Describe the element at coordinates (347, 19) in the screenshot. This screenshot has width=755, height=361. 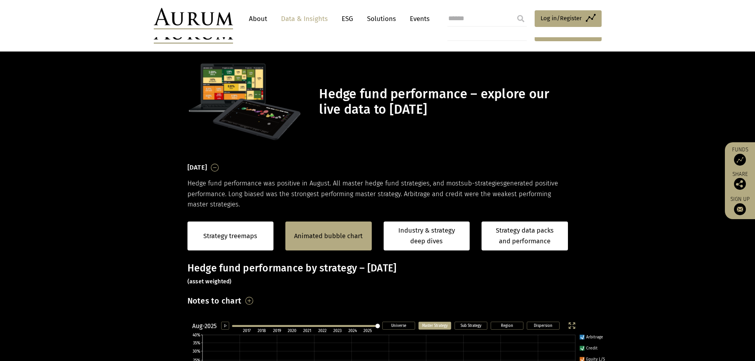
I see `a: ESG` at that location.